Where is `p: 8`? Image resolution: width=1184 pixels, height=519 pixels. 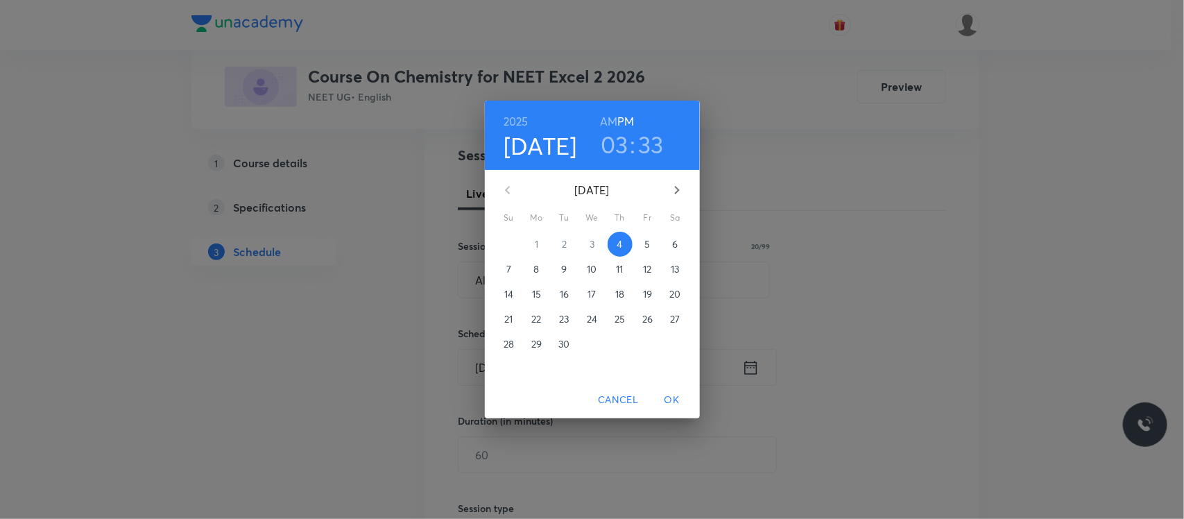 p: 8 is located at coordinates (536, 269).